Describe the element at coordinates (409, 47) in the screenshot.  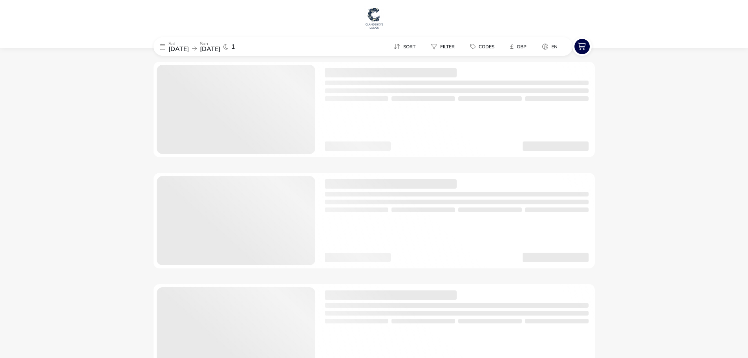
I see `span: Sort` at that location.